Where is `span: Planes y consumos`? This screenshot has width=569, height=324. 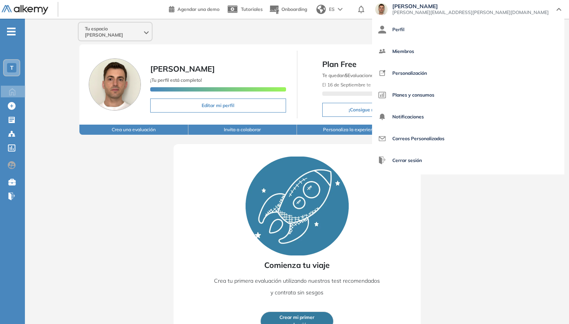 span: Planes y consumos is located at coordinates (413, 95).